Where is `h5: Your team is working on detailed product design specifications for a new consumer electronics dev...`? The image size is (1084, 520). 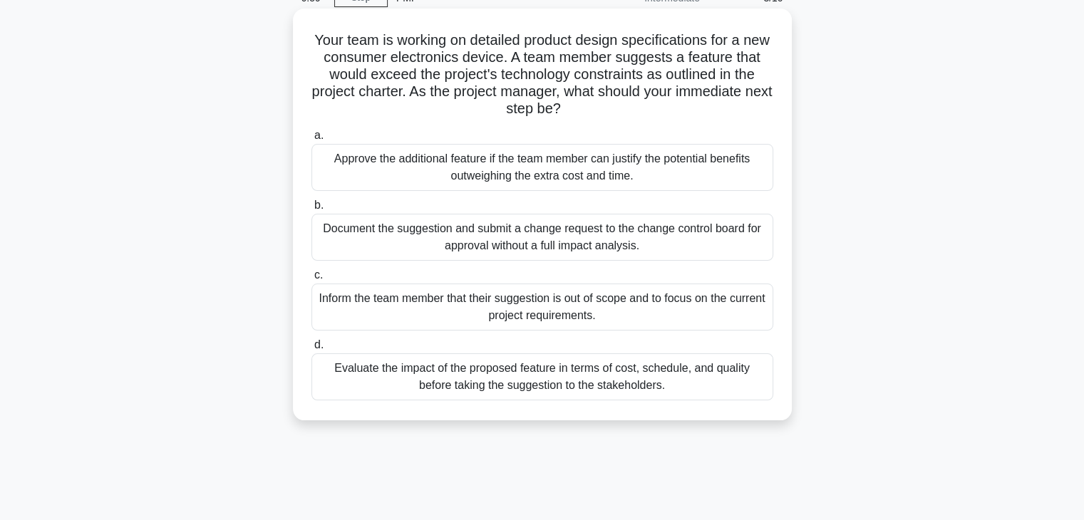 h5: Your team is working on detailed product design specifications for a new consumer electronics dev... is located at coordinates (543, 75).